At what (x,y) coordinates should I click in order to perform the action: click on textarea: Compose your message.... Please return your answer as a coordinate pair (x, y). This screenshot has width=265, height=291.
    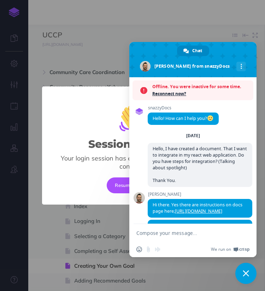
    Looking at the image, I should click on (185, 233).